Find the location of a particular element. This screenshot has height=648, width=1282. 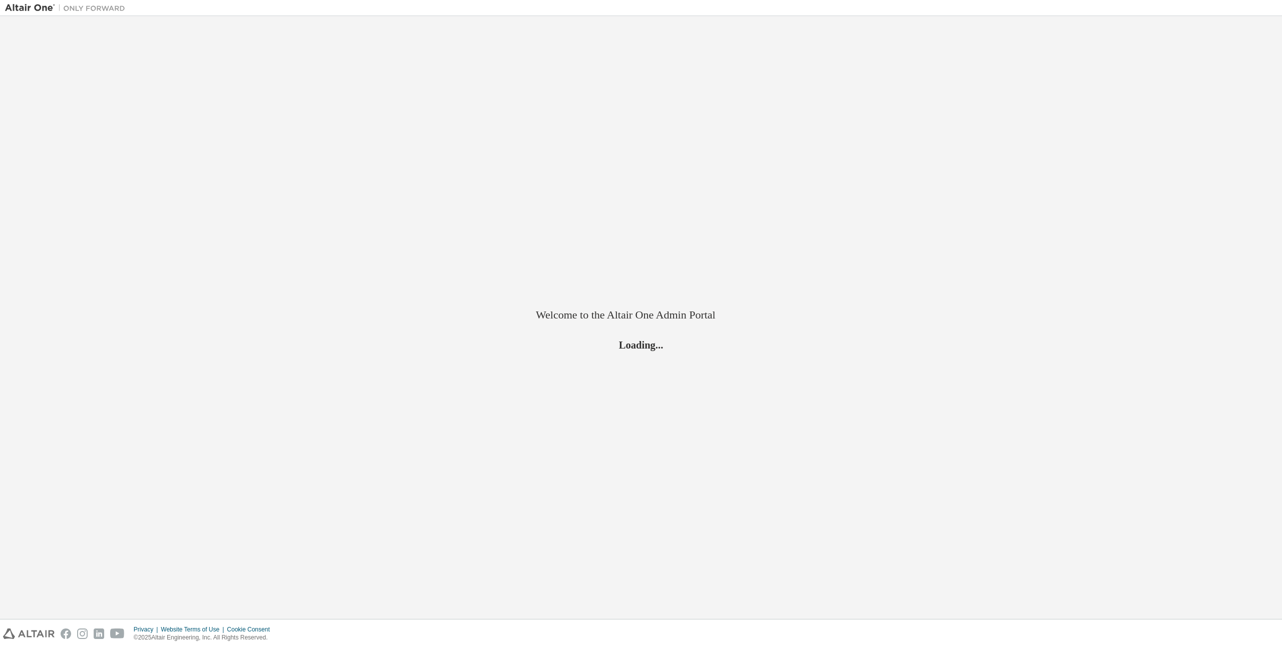

img: instagram.svg is located at coordinates (82, 633).